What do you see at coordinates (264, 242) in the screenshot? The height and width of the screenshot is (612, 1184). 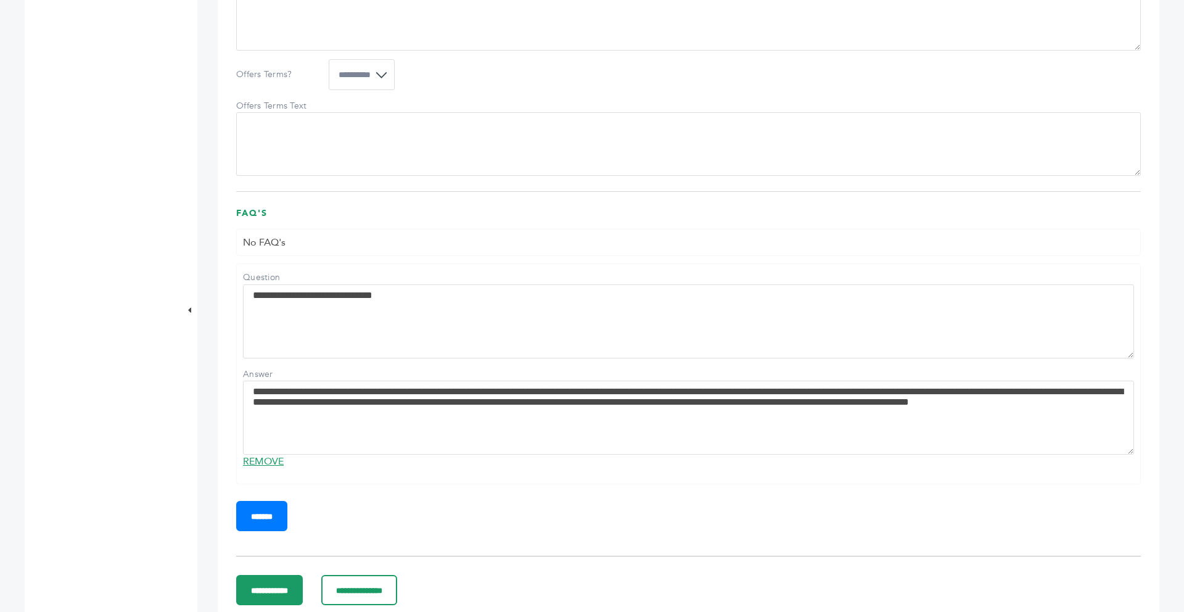 I see `span: No FAQ's` at bounding box center [264, 242].